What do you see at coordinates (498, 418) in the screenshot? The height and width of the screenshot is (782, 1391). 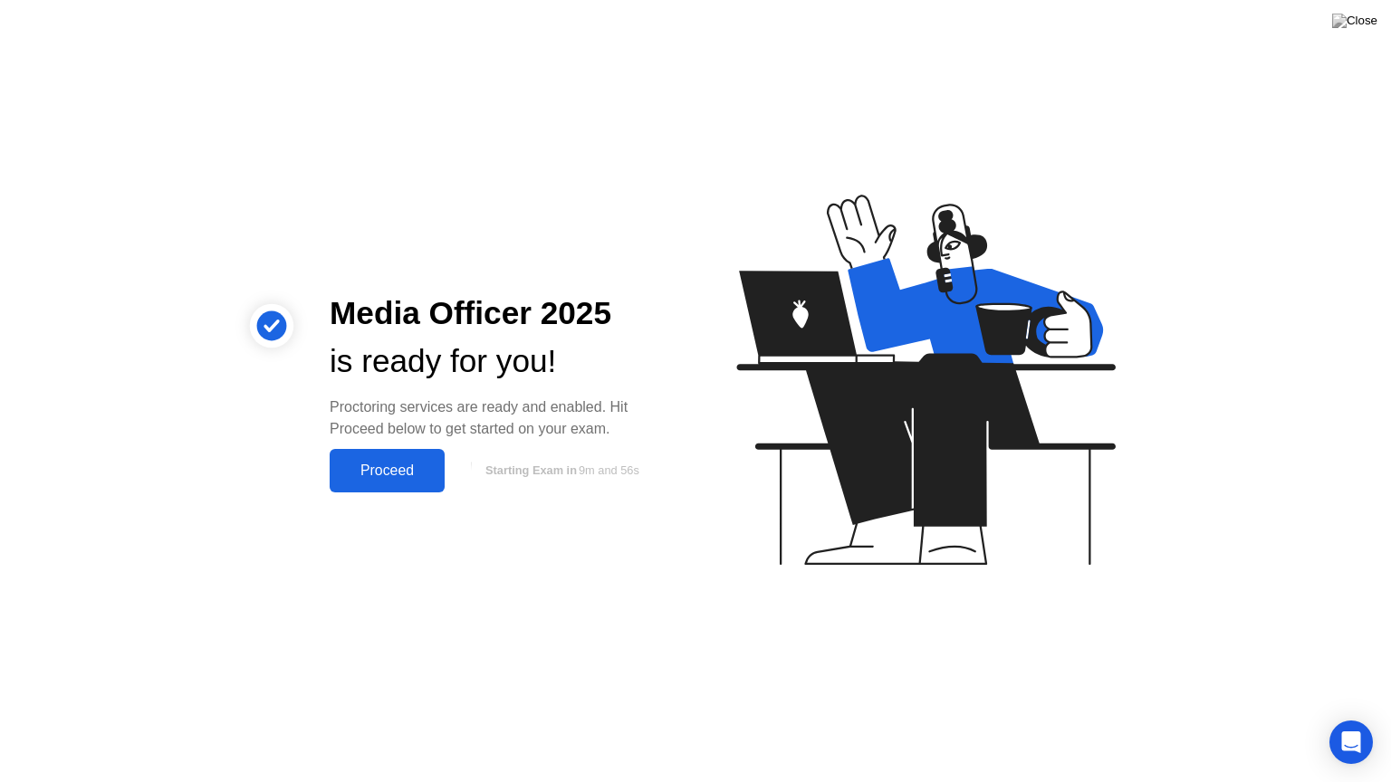 I see `div: Proctoring services are ready and enabled. Hit Proceed below to get started on your exam.` at bounding box center [498, 418].